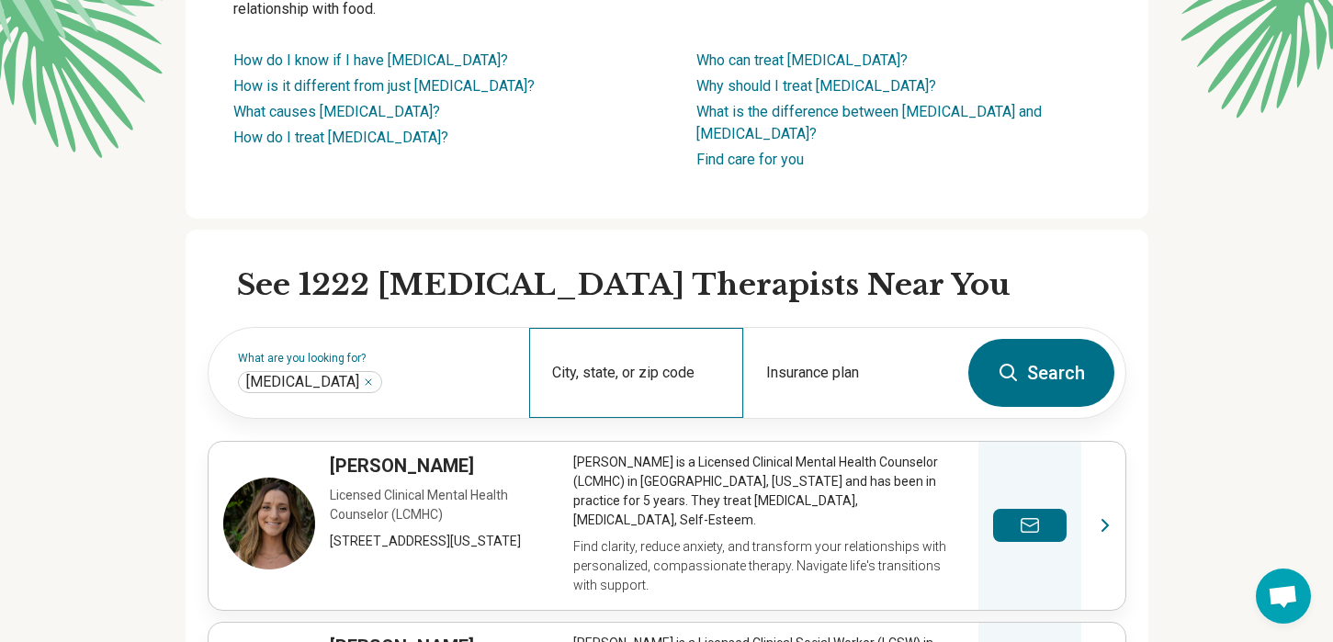  Describe the element at coordinates (1041, 373) in the screenshot. I see `button: Search` at that location.